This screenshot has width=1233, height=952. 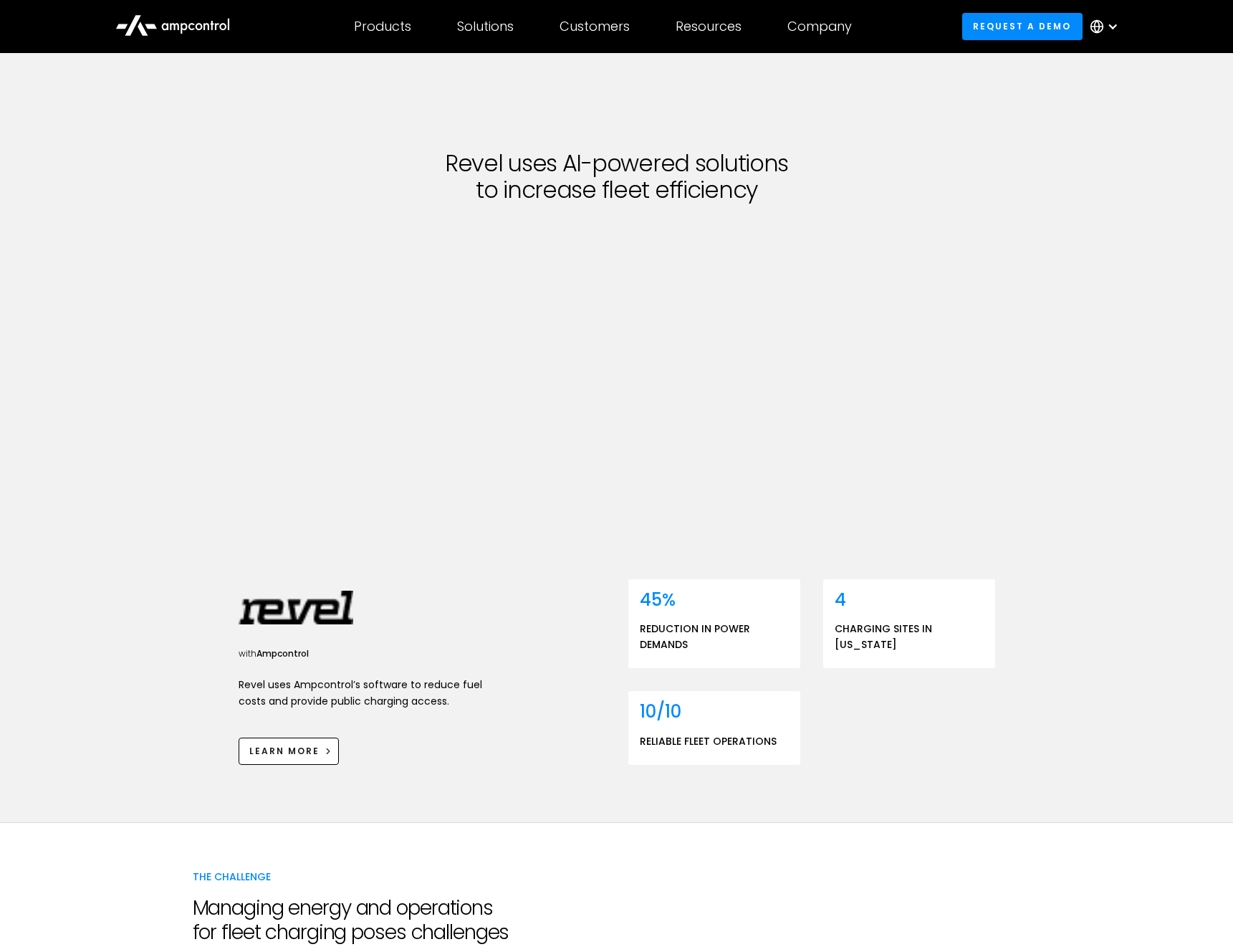 I want to click on div: Company, so click(x=820, y=26).